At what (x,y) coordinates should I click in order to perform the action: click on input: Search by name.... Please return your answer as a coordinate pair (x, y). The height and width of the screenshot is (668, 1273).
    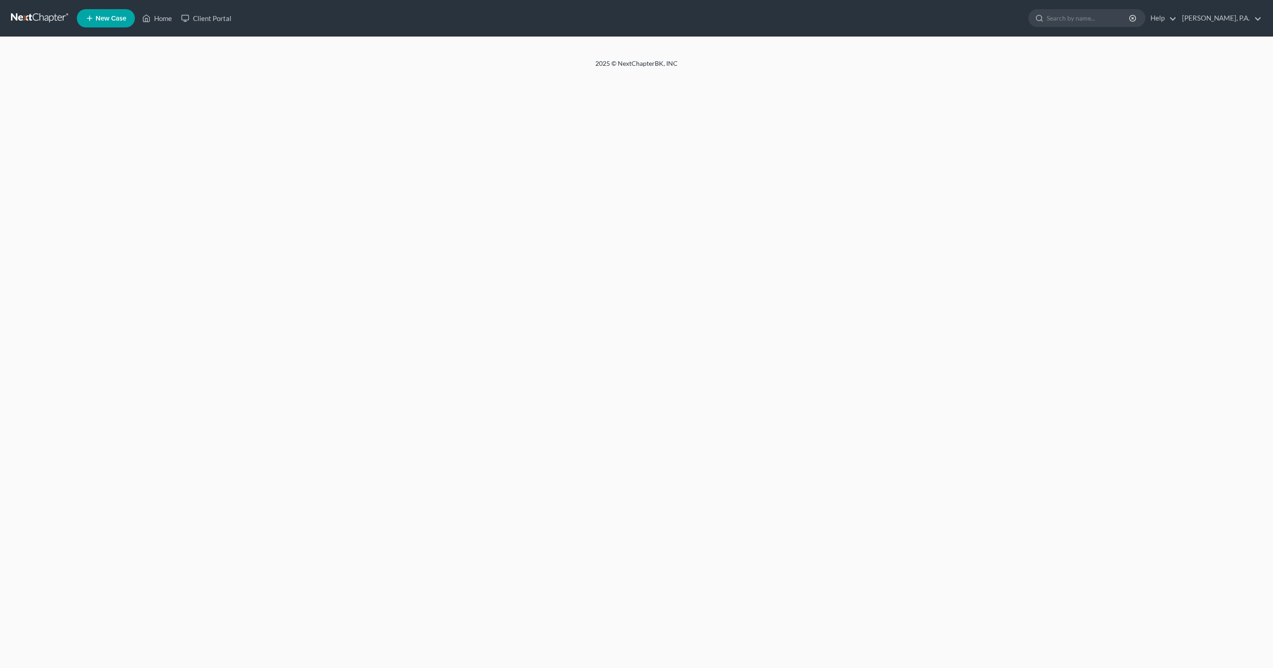
    Looking at the image, I should click on (1088, 18).